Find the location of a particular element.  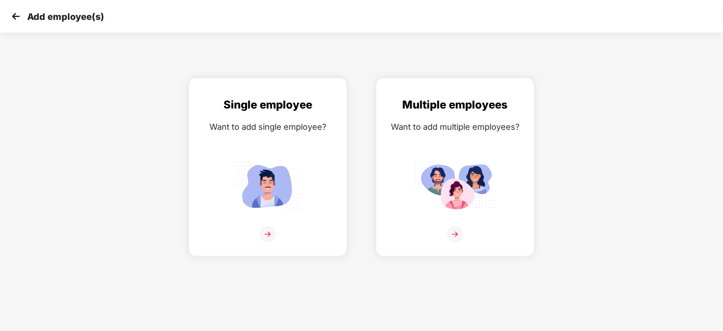

img: svg+xml;base64,PHN2ZyB4bWxucz0iaHR0cDovL3d3dy53My5vcmcvMjAwMC9zdmciIGlkPSJTaW5nbGVfZW1wbG95ZWUiIH... is located at coordinates (268, 186).